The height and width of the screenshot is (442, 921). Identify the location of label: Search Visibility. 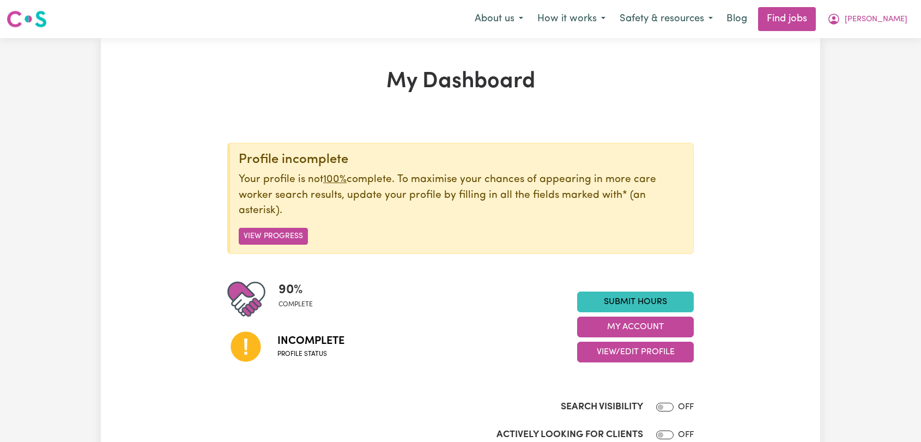
(602, 407).